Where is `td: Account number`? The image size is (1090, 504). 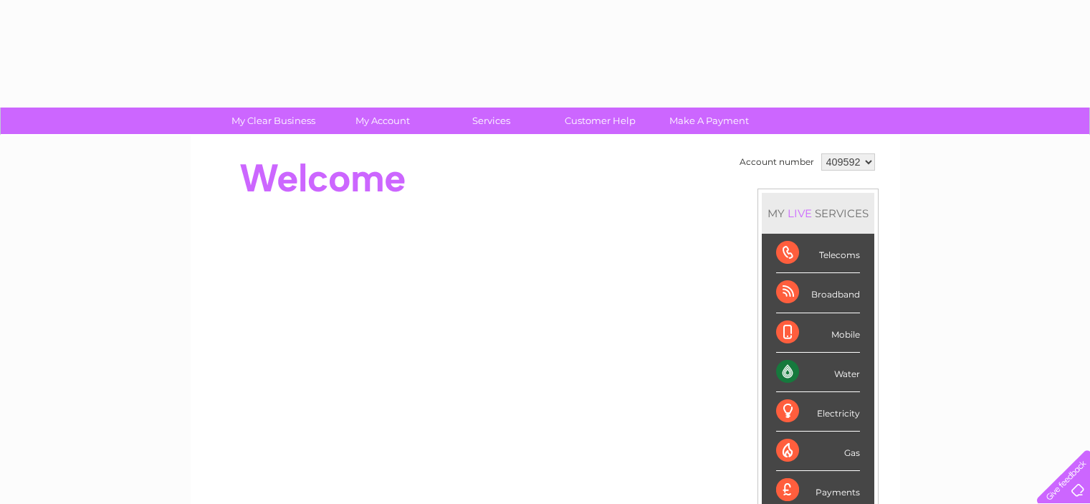
td: Account number is located at coordinates (777, 162).